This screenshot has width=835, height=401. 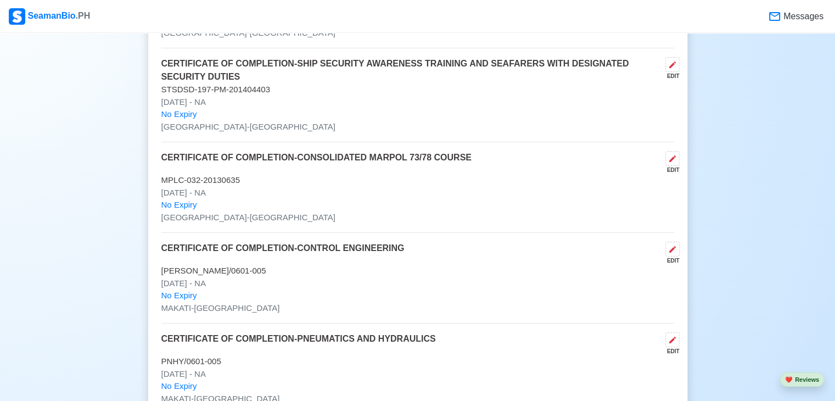 I want to click on p: CERTIFICATE OF COMPLETION-CONSOLIDATED MARPOL 73/78 COURSE, so click(x=316, y=163).